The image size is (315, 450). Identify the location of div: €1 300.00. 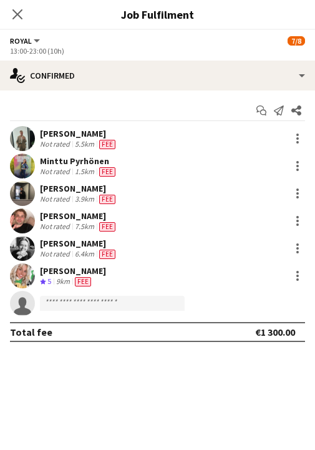
(275, 332).